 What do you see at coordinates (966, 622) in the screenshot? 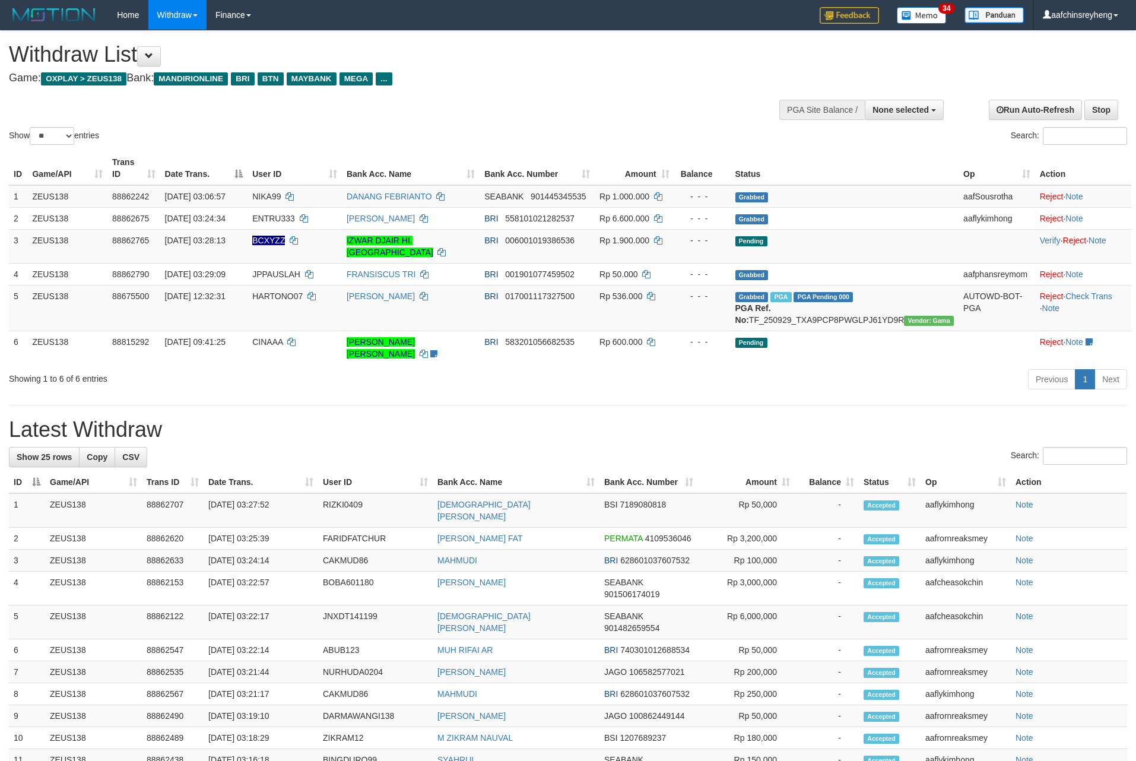
I see `td: aafcheasokchin` at bounding box center [966, 622].